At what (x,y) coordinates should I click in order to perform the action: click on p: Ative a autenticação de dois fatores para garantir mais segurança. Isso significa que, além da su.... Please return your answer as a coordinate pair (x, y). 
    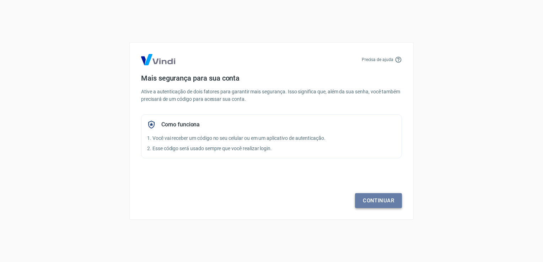
    Looking at the image, I should click on (271, 96).